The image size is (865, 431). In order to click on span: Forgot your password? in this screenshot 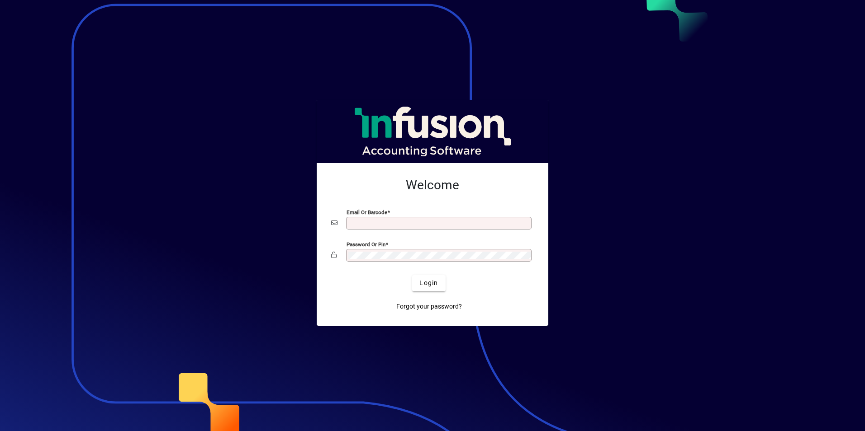, I will do `click(429, 307)`.